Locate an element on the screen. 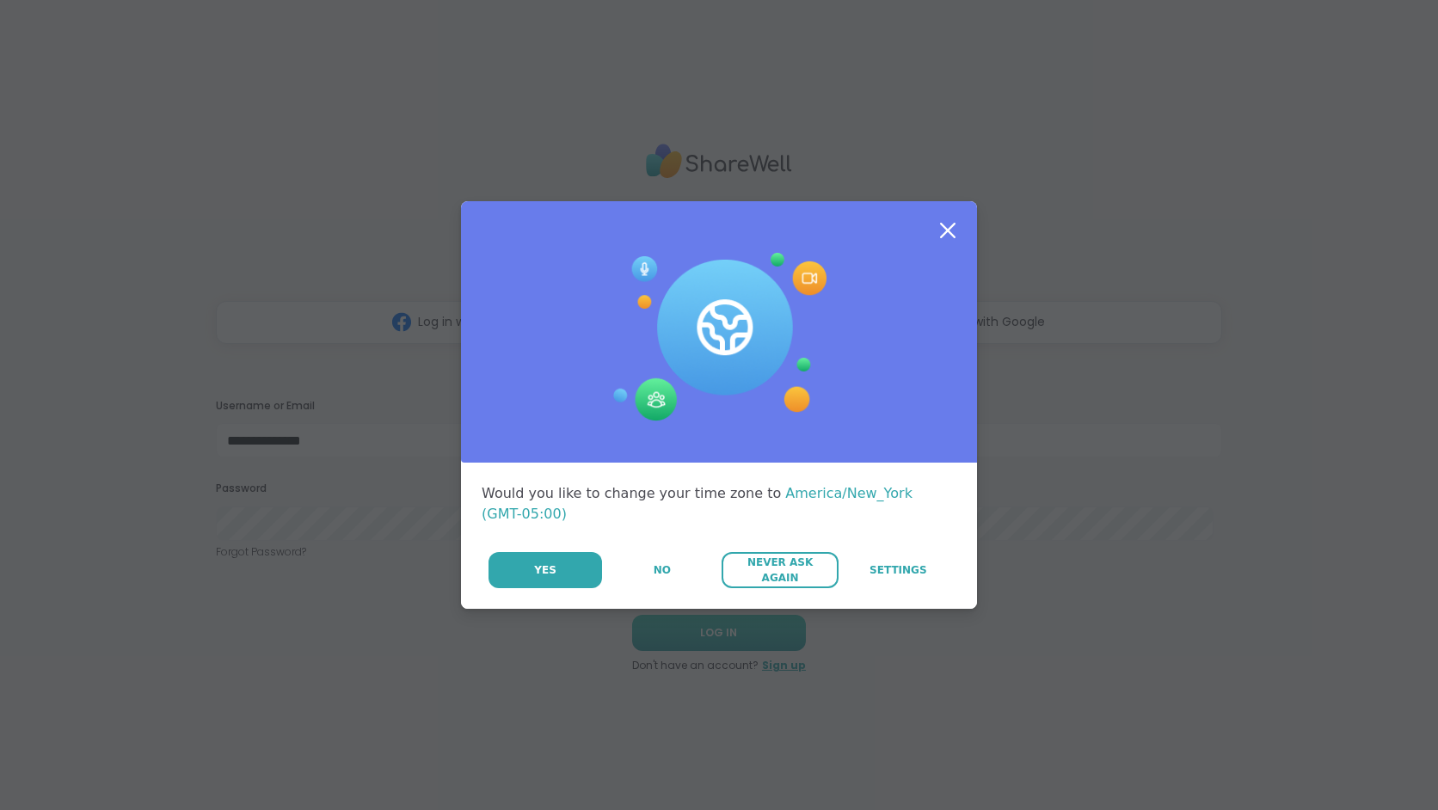  button: Yes is located at coordinates (545, 570).